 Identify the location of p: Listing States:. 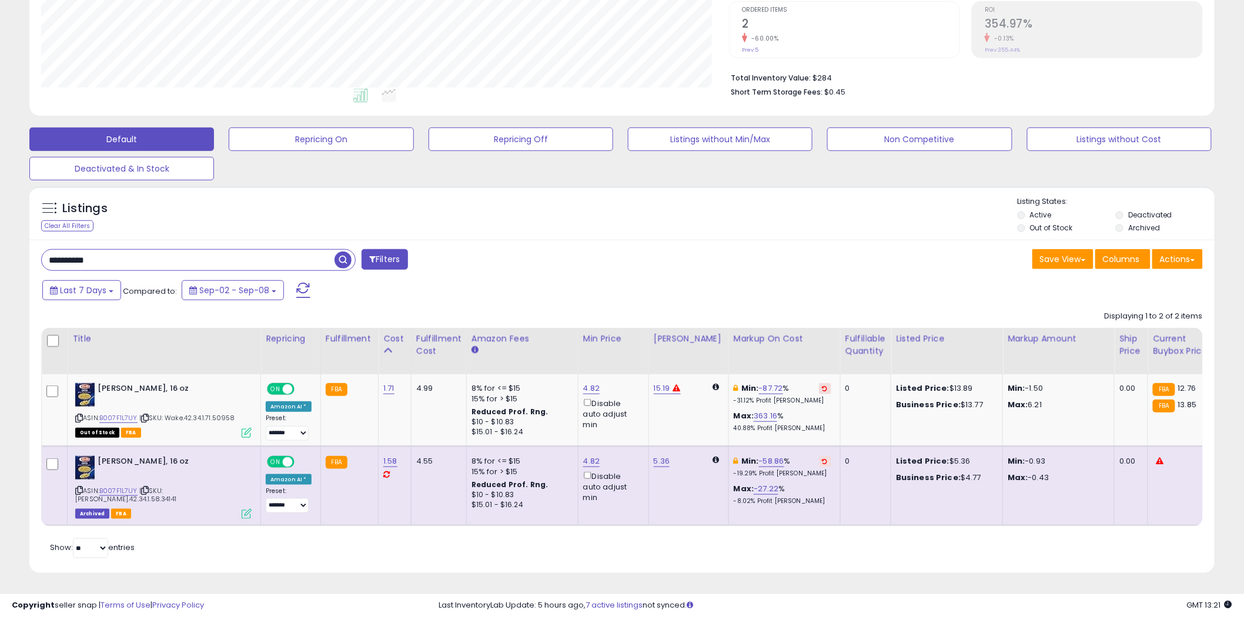
(1116, 202).